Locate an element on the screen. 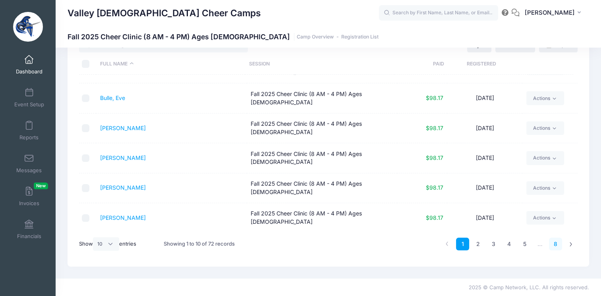 This screenshot has width=601, height=296. a: 1 is located at coordinates (462, 244).